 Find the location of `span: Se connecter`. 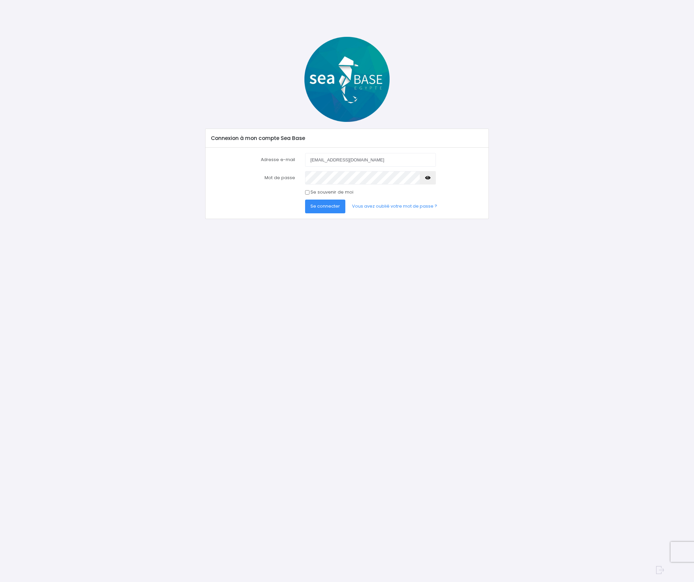

span: Se connecter is located at coordinates (325, 206).